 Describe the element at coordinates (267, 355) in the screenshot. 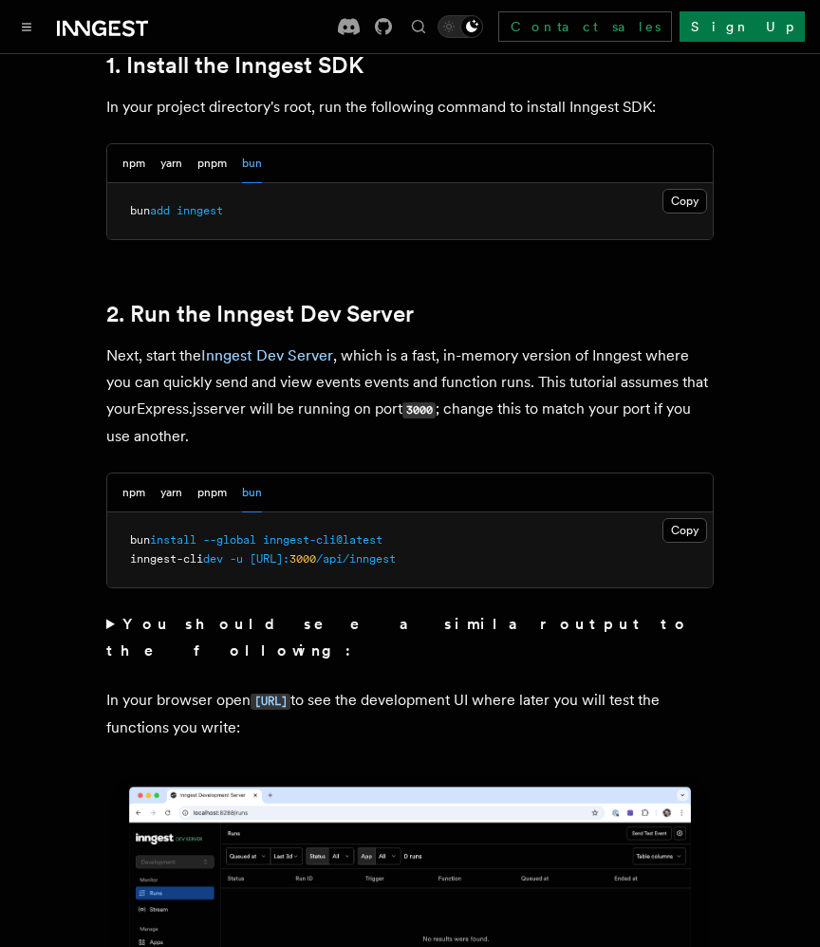

I see `a: Inngest Dev Server` at that location.